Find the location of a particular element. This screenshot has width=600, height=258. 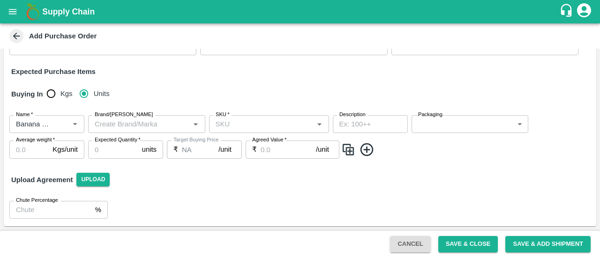

button: open drawer is located at coordinates (13, 12).